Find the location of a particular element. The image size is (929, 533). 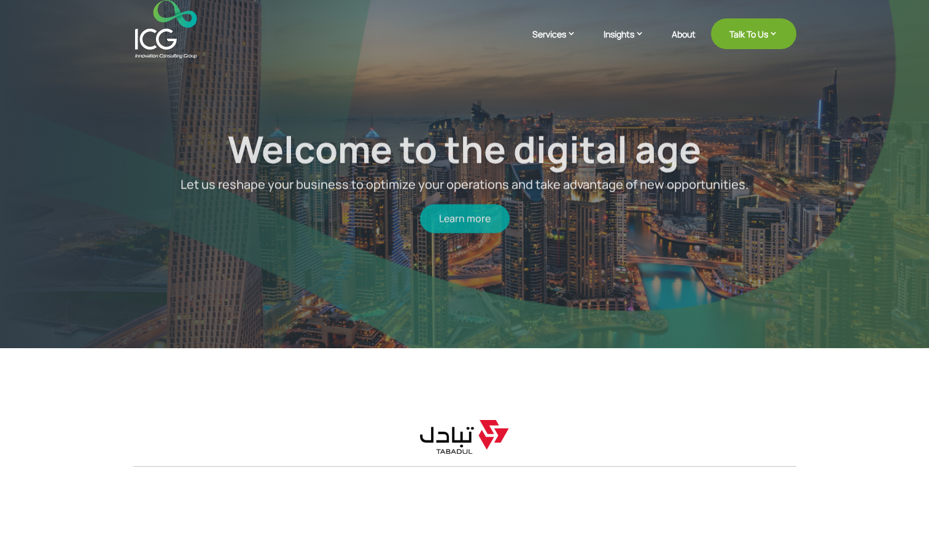

img: tabadul logo is located at coordinates (465, 436).